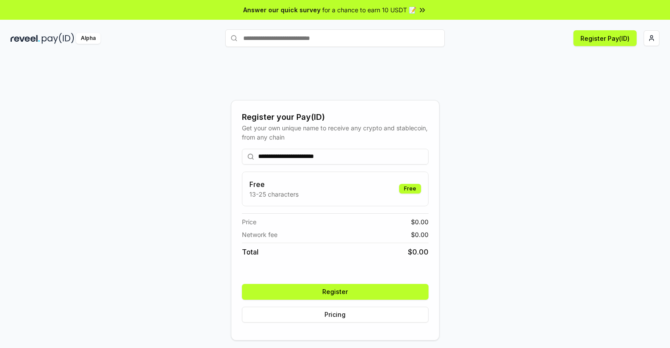 This screenshot has width=670, height=348. I want to click on h3: Free, so click(274, 184).